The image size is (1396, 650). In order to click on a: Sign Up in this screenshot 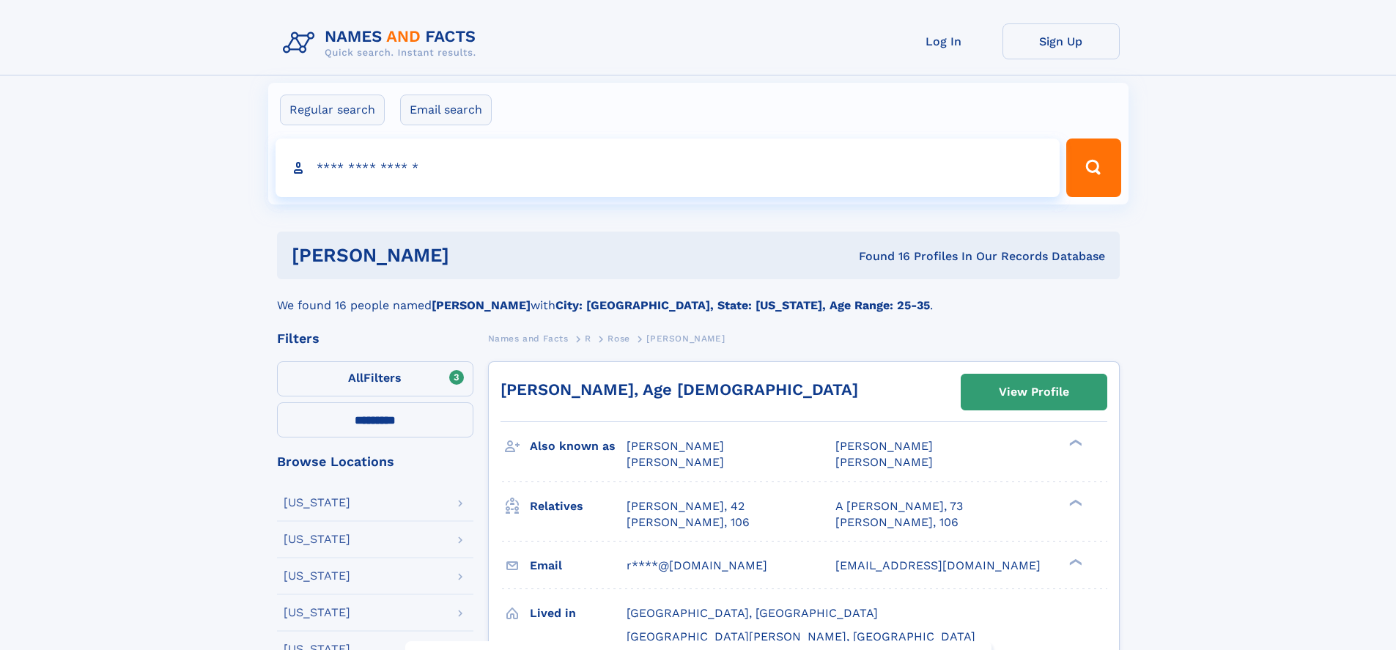, I will do `click(1061, 41)`.